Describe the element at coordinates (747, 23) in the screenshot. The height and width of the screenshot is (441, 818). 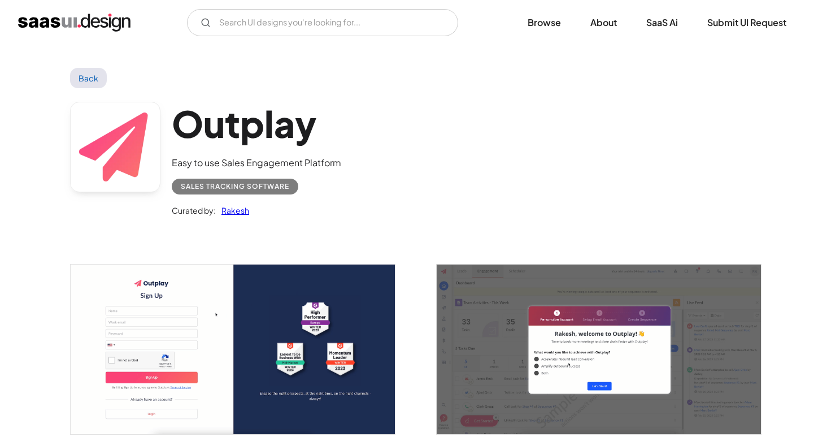
I see `a: Submit UI Request` at that location.